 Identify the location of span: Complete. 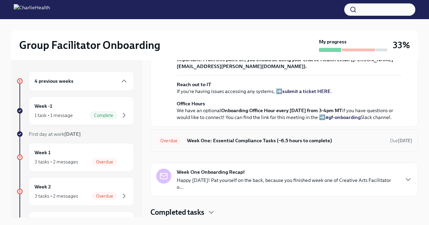
(104, 115).